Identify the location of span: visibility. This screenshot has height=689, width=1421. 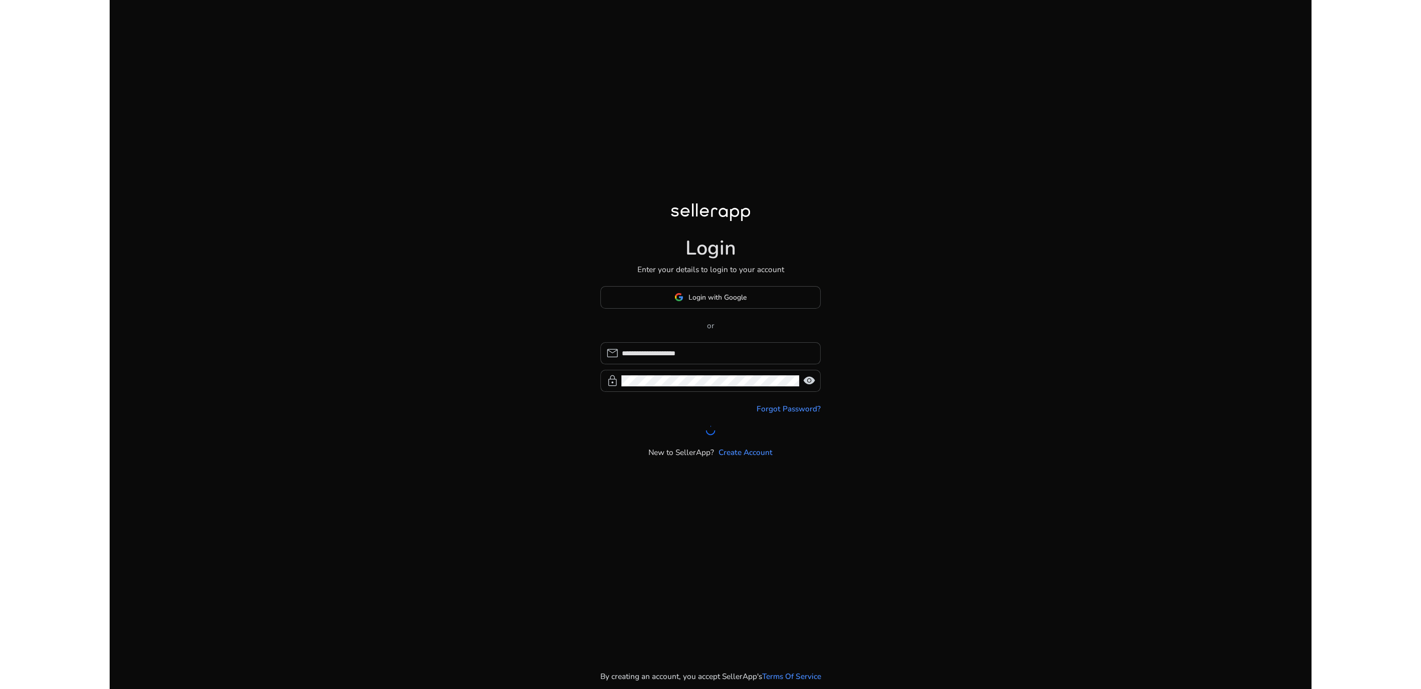
(809, 381).